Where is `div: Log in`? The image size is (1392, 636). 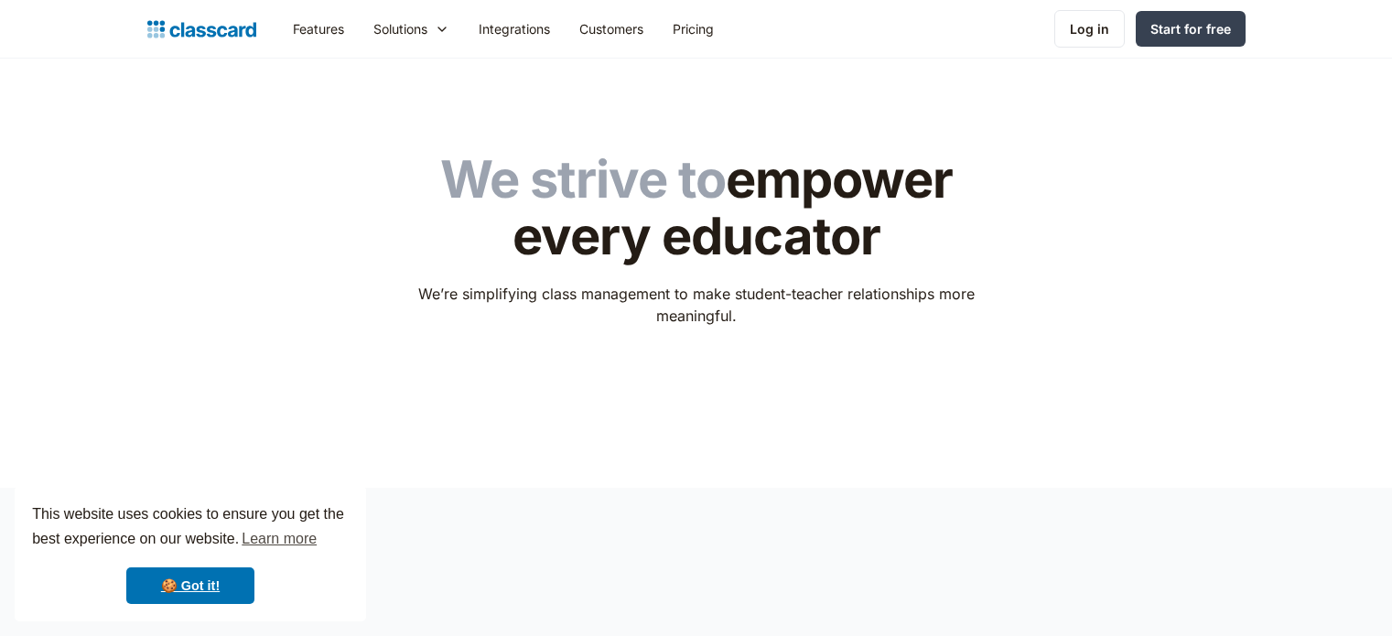
div: Log in is located at coordinates (1089, 28).